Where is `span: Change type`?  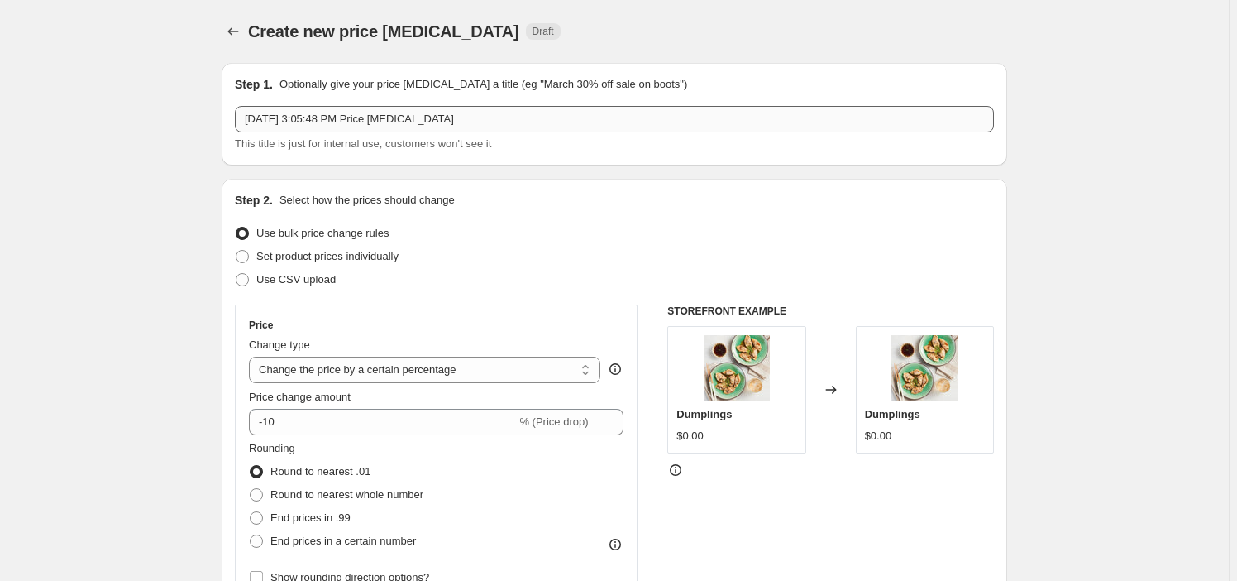 span: Change type is located at coordinates (280, 344).